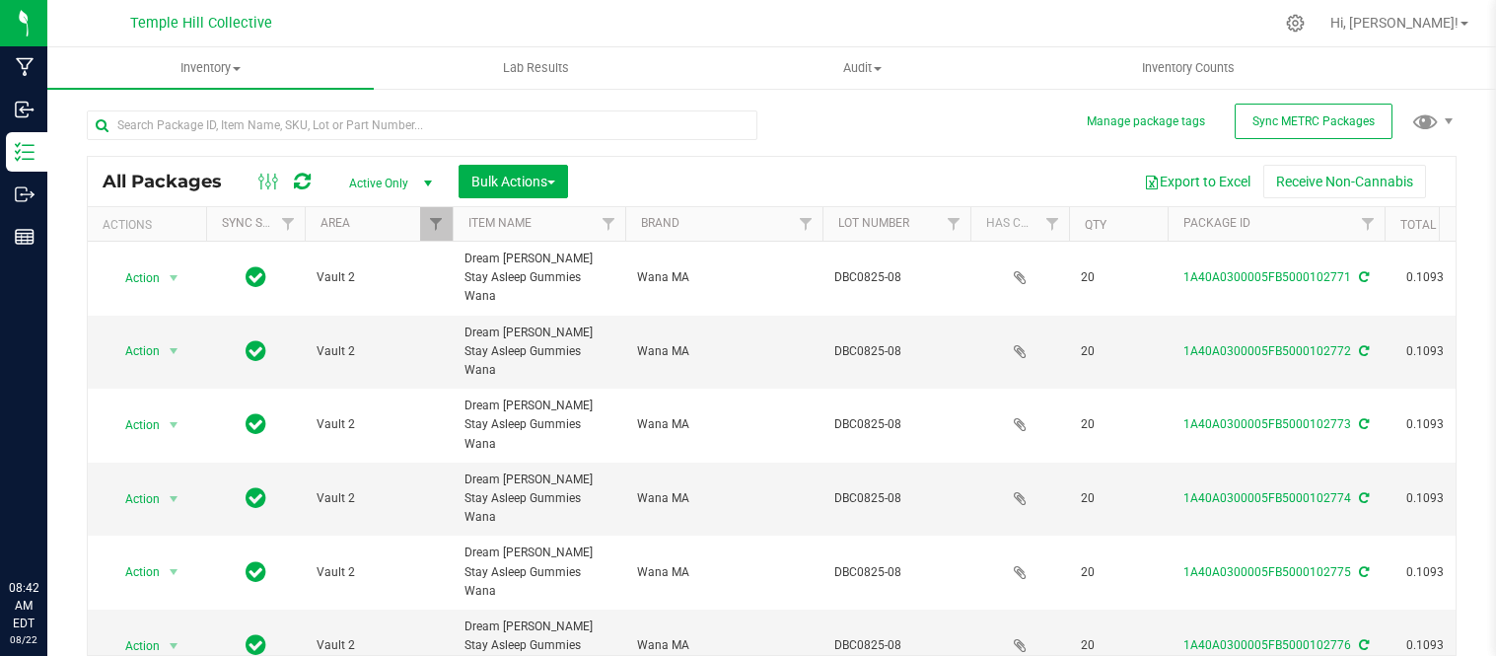  Describe the element at coordinates (25, 152) in the screenshot. I see `inline-svg: Inventory` at that location.